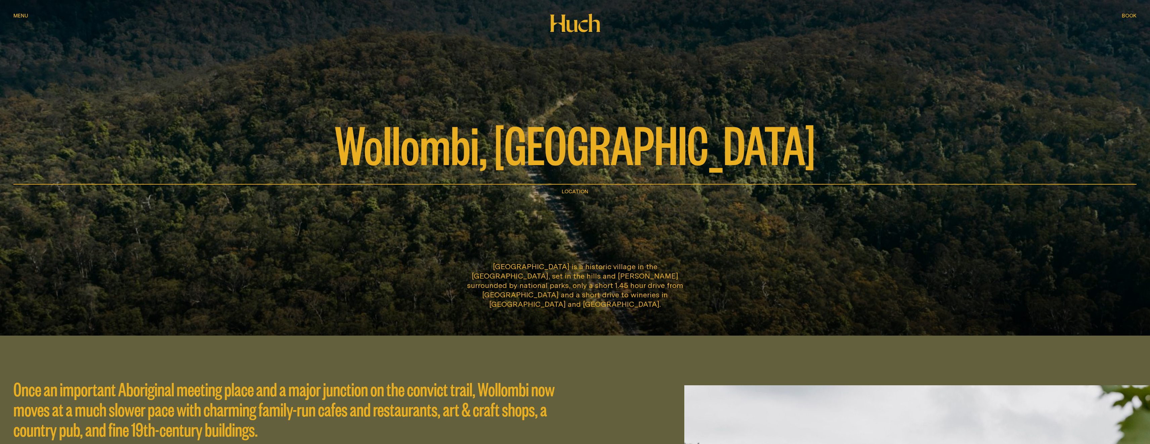 The height and width of the screenshot is (444, 1150). What do you see at coordinates (21, 16) in the screenshot?
I see `button: show menu` at bounding box center [21, 16].